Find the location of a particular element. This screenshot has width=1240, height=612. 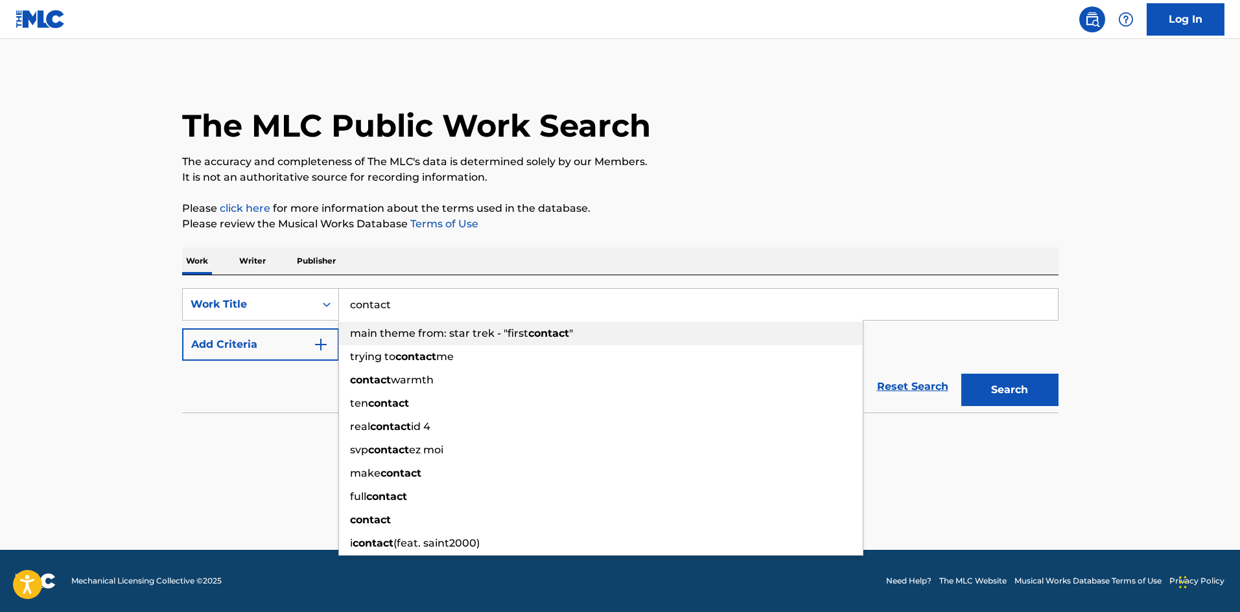

span: ten is located at coordinates (359, 403).